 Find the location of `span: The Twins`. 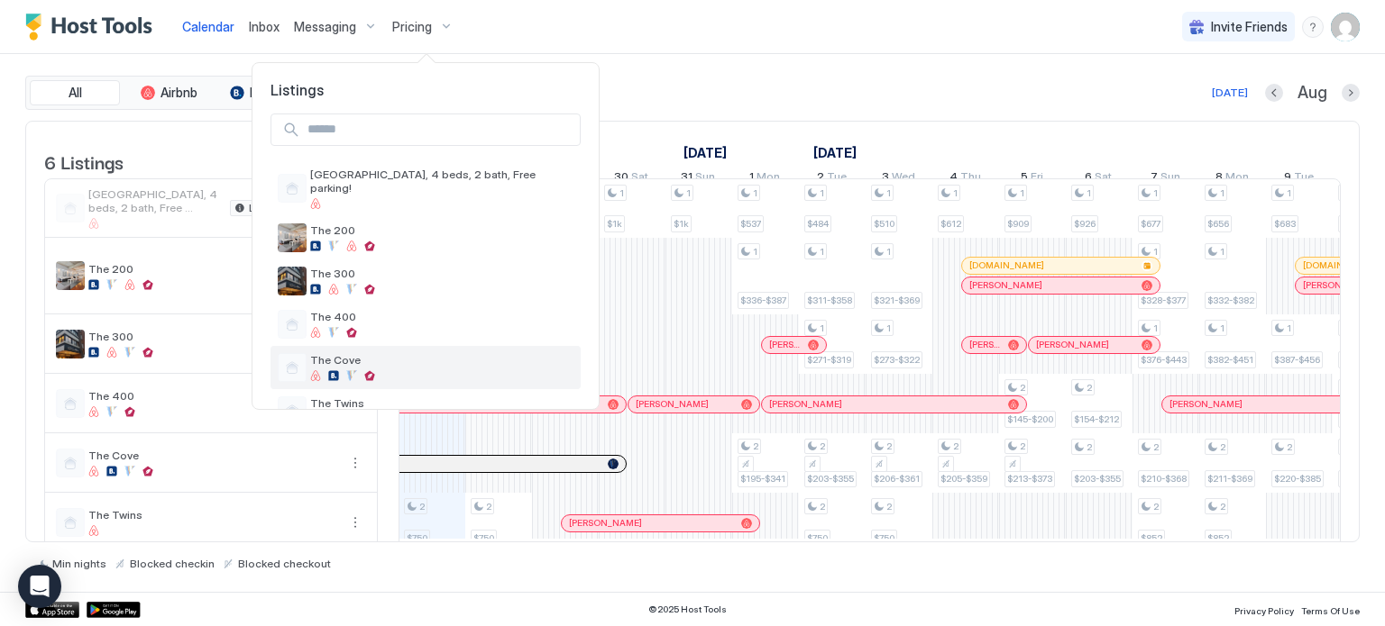

span: The Twins is located at coordinates (442, 403).